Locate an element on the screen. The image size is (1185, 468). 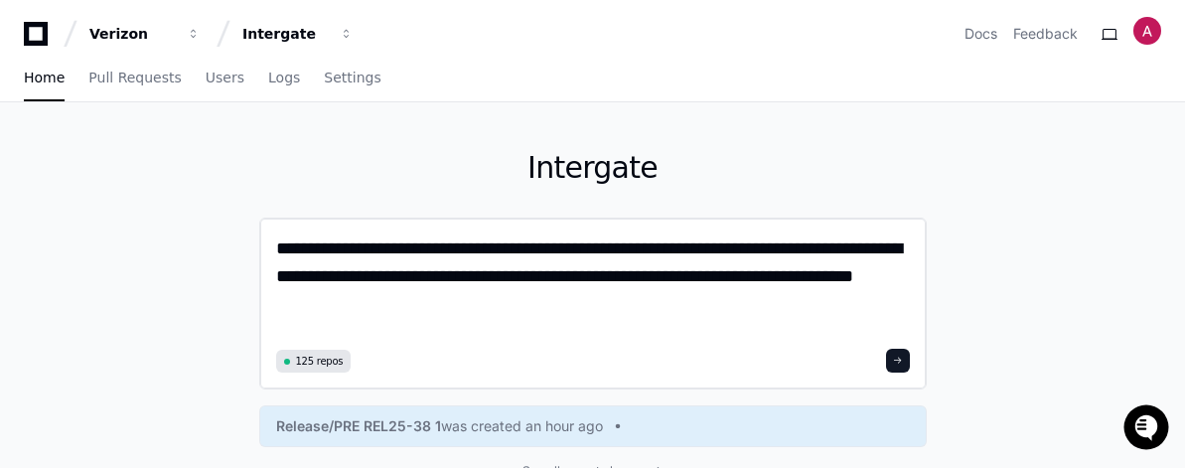
span: Pull Requests is located at coordinates (134, 78).